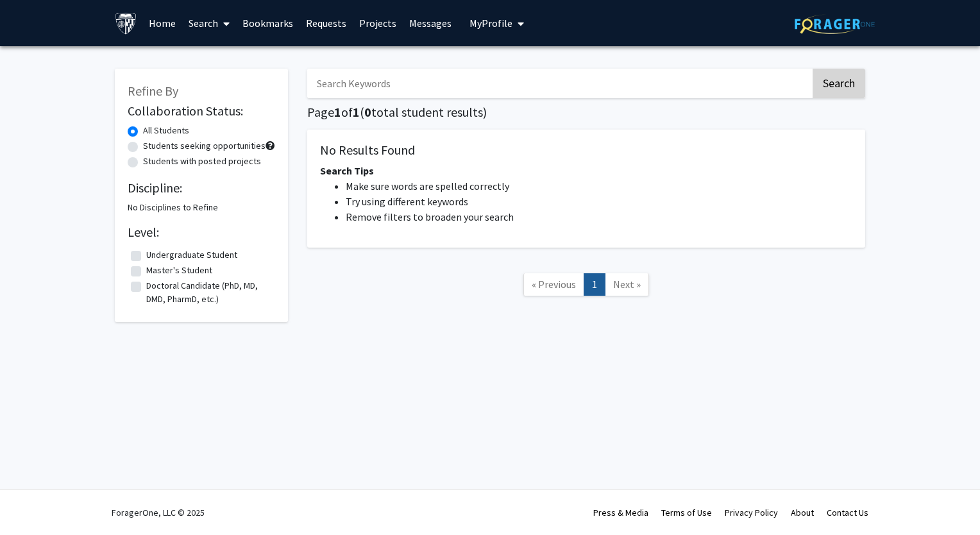 The height and width of the screenshot is (535, 980). Describe the element at coordinates (378, 23) in the screenshot. I see `a: Projects` at that location.